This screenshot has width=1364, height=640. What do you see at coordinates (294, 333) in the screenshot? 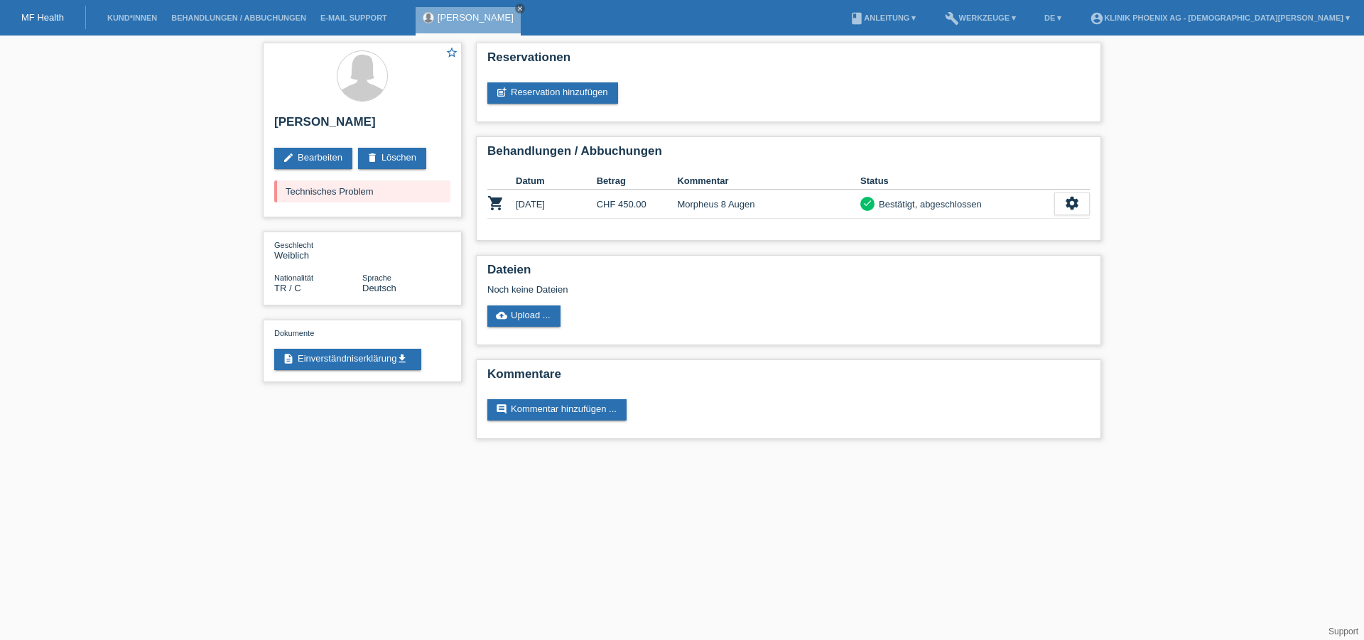
I see `span: Dokumente` at bounding box center [294, 333].